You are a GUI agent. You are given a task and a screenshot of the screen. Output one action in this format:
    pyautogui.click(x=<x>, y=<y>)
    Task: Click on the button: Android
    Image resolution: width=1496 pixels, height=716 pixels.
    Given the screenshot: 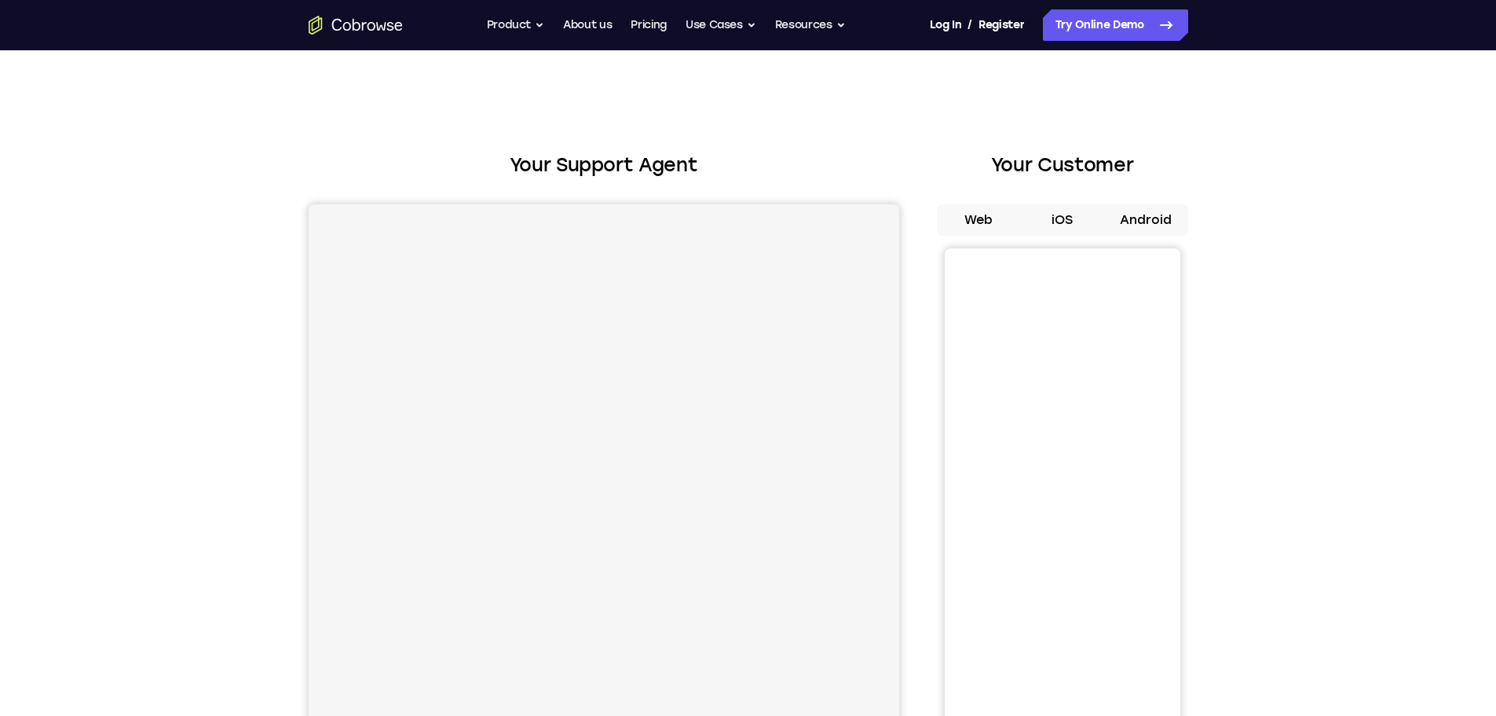 What is the action you would take?
    pyautogui.click(x=1146, y=220)
    